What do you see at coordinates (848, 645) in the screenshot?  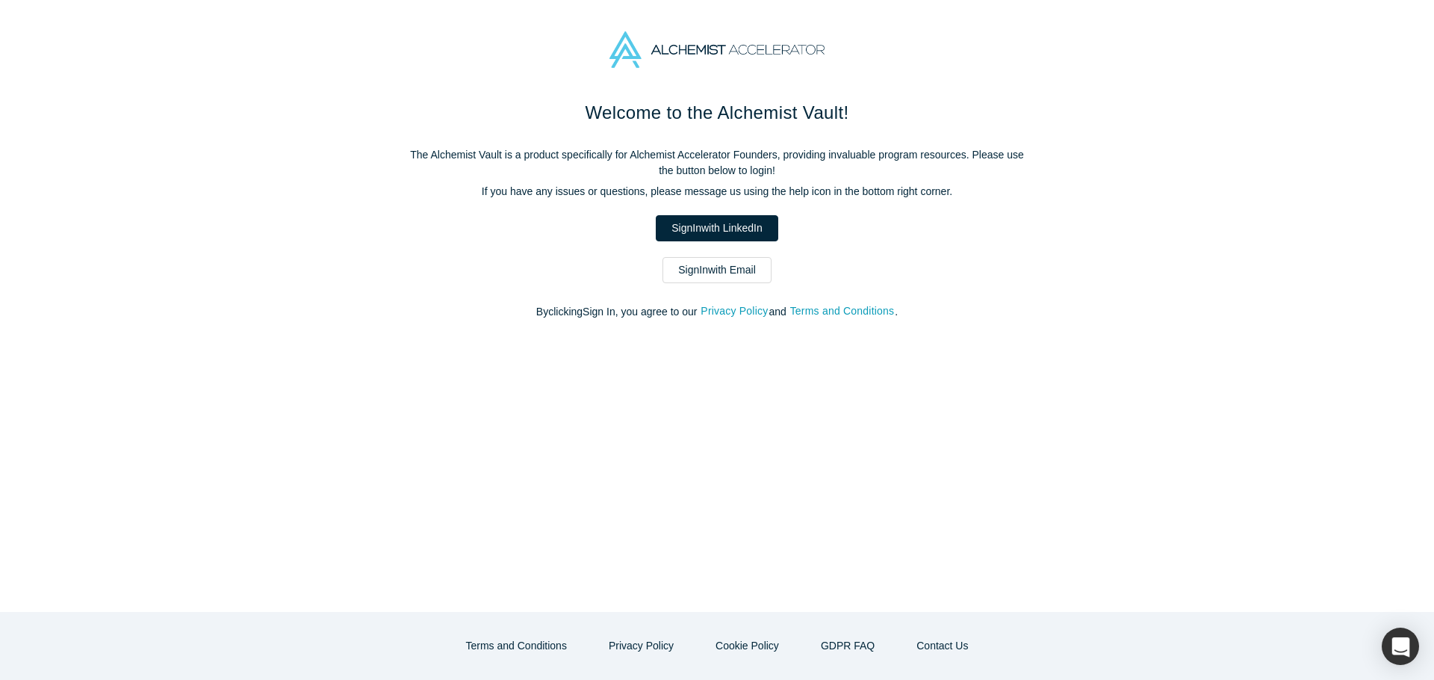 I see `a: GDPR FAQ` at bounding box center [848, 645].